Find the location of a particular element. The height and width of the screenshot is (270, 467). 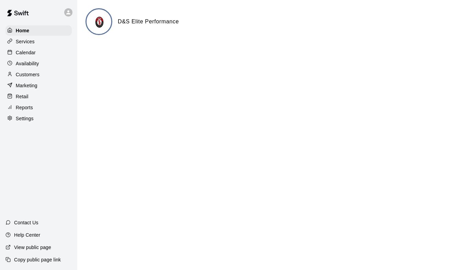

div: Home is located at coordinates (38, 31).